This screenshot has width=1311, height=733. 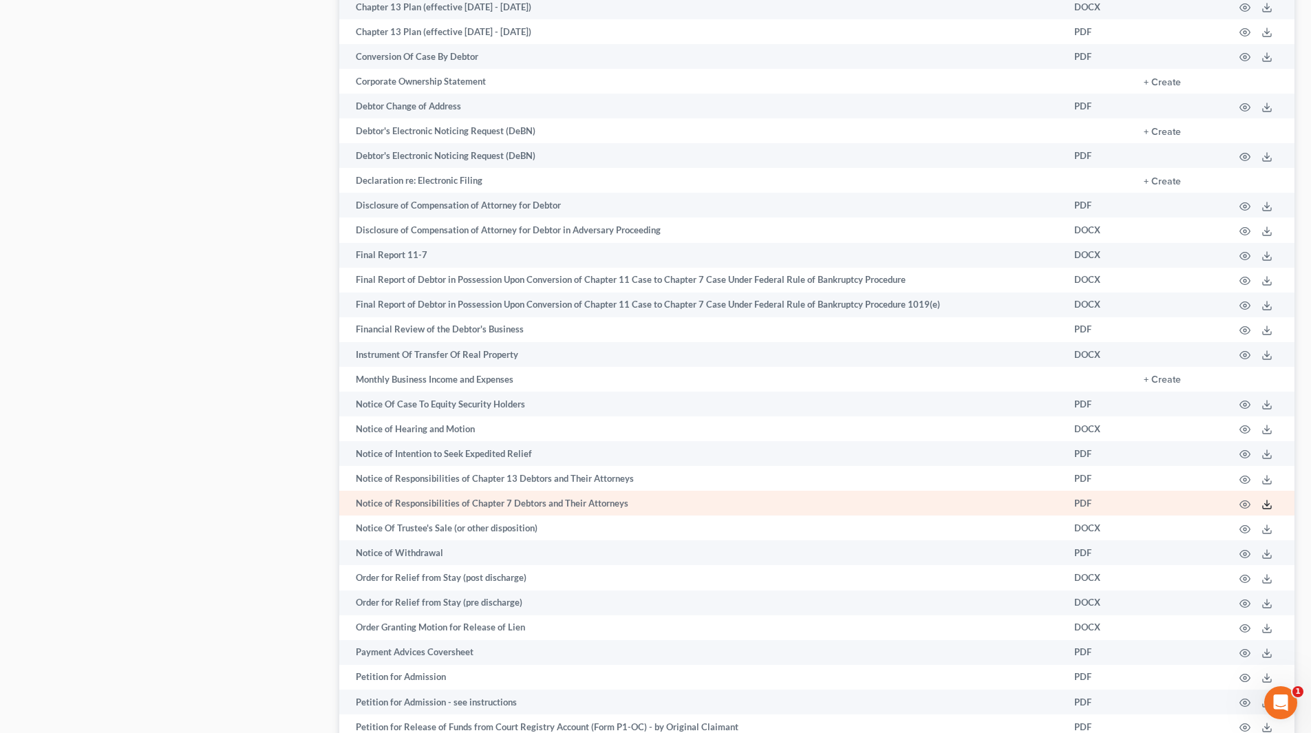 What do you see at coordinates (702, 503) in the screenshot?
I see `td: Notice of Responsibilities of Chapter 7 Debtors and Their Attorneys` at bounding box center [702, 503].